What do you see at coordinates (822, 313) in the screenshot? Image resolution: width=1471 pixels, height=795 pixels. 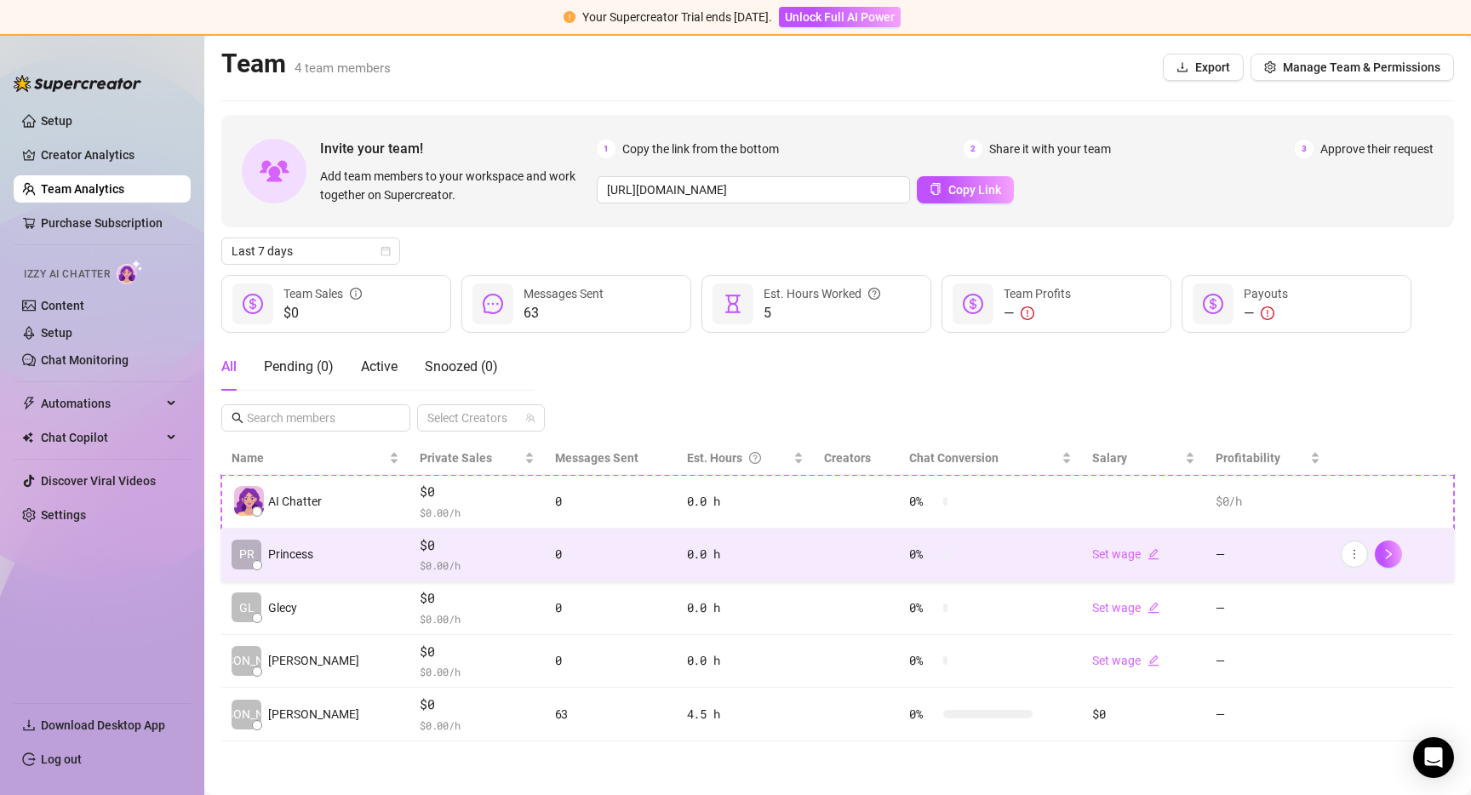 I see `span: 5` at bounding box center [822, 313].